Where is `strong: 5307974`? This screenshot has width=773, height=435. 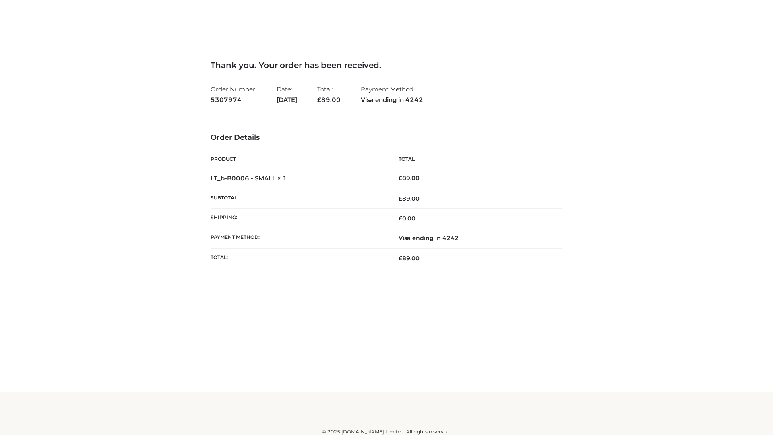
strong: 5307974 is located at coordinates (233, 100).